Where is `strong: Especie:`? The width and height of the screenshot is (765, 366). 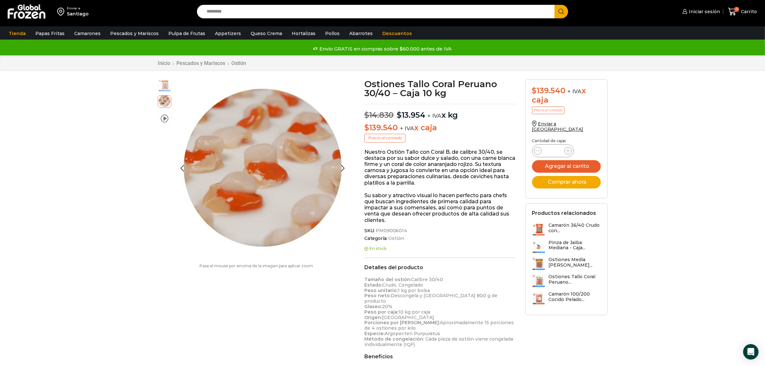
strong: Especie: is located at coordinates (374, 333).